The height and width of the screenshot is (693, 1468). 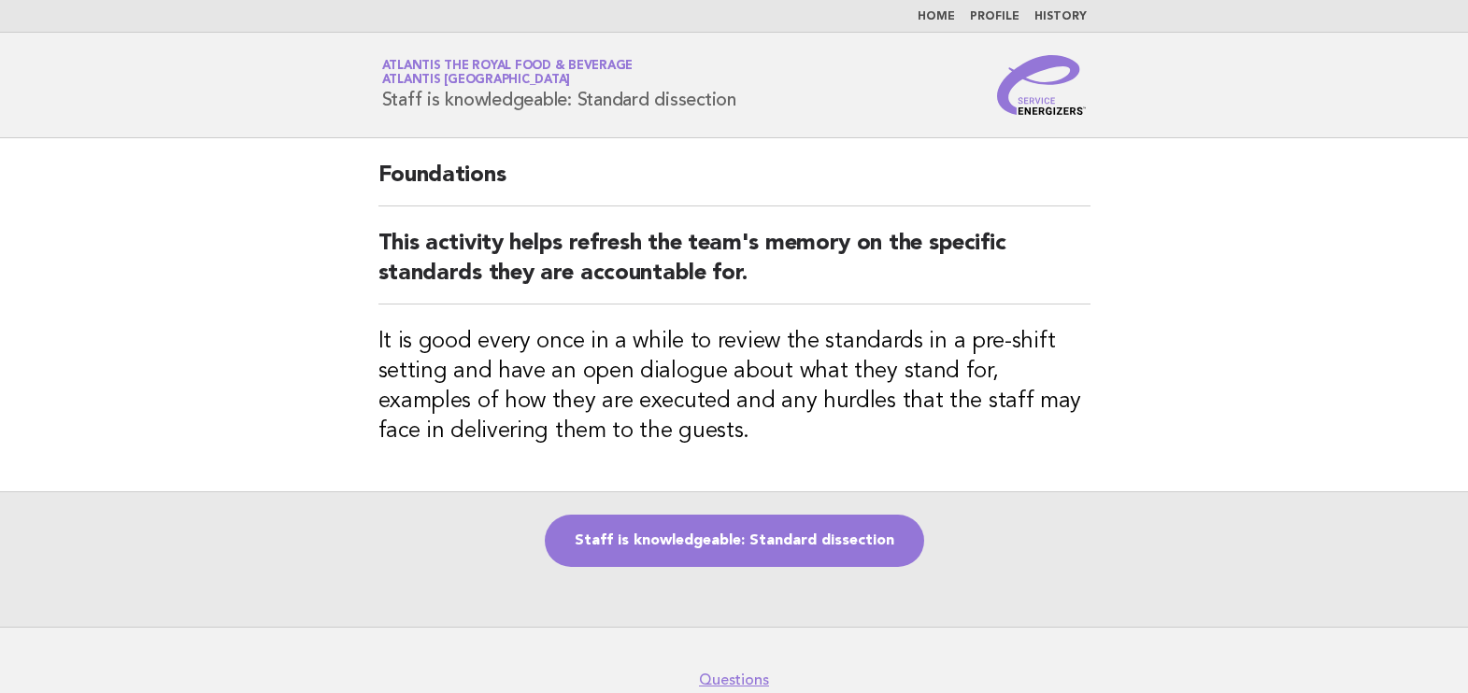 What do you see at coordinates (1061, 17) in the screenshot?
I see `a: History` at bounding box center [1061, 17].